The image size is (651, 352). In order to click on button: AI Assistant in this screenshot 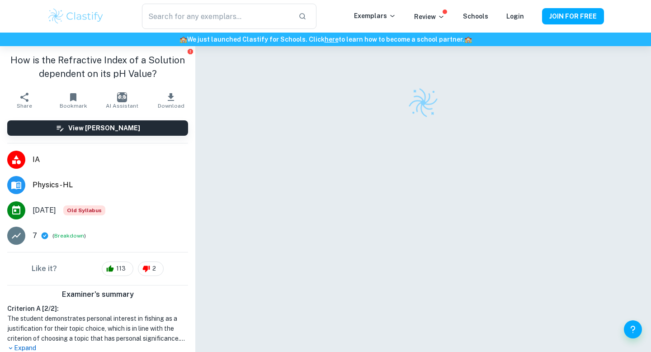, I will do `click(122, 100)`.